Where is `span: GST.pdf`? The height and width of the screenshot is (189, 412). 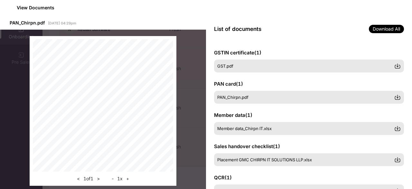
span: GST.pdf is located at coordinates (225, 66).